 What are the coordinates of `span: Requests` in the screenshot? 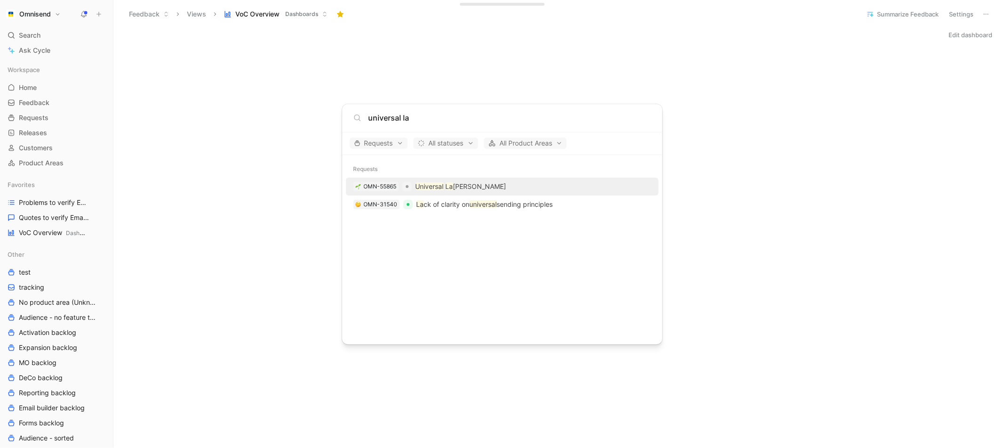 It's located at (378, 143).